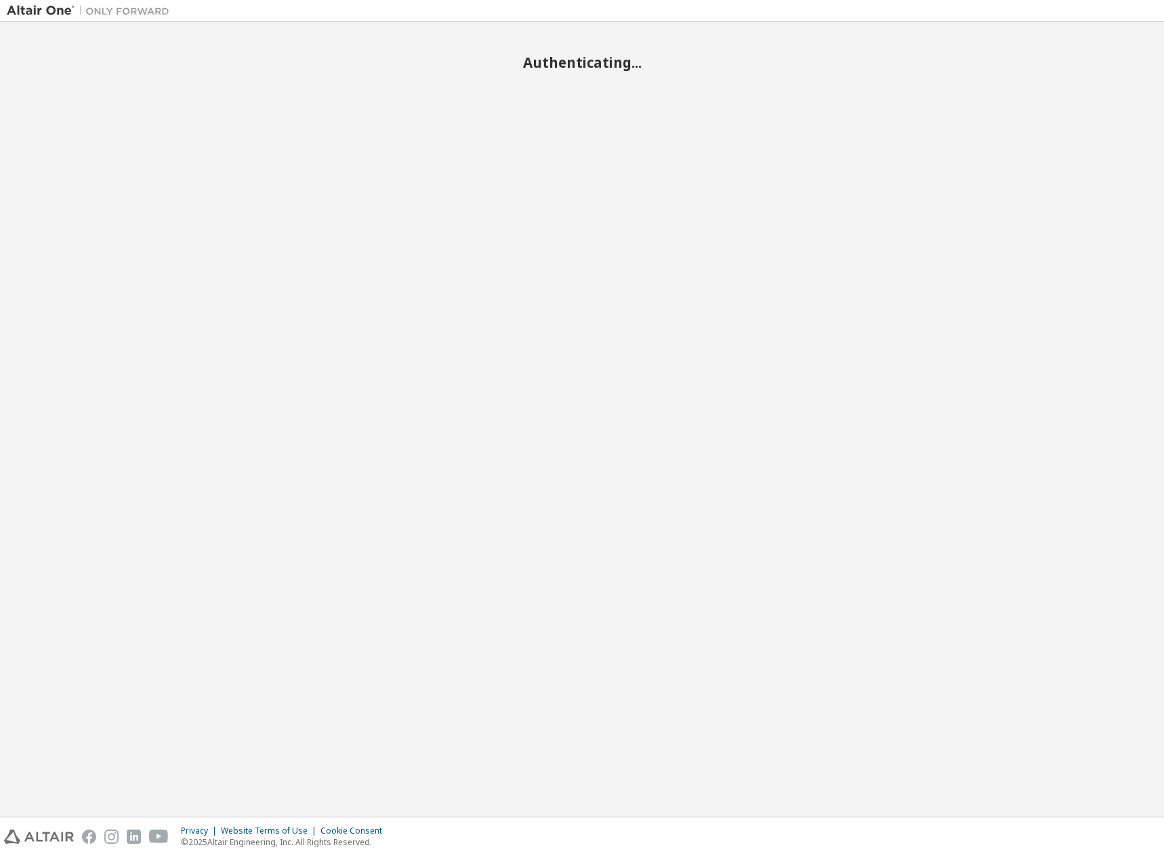  Describe the element at coordinates (582, 62) in the screenshot. I see `h2: Authenticating...` at that location.